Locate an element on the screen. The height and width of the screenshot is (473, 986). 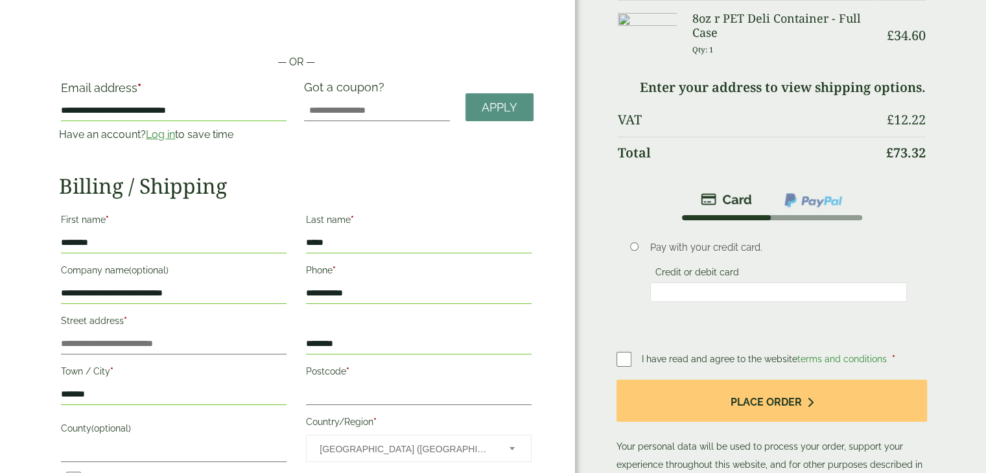
label: Got a coupon? is located at coordinates (347, 90).